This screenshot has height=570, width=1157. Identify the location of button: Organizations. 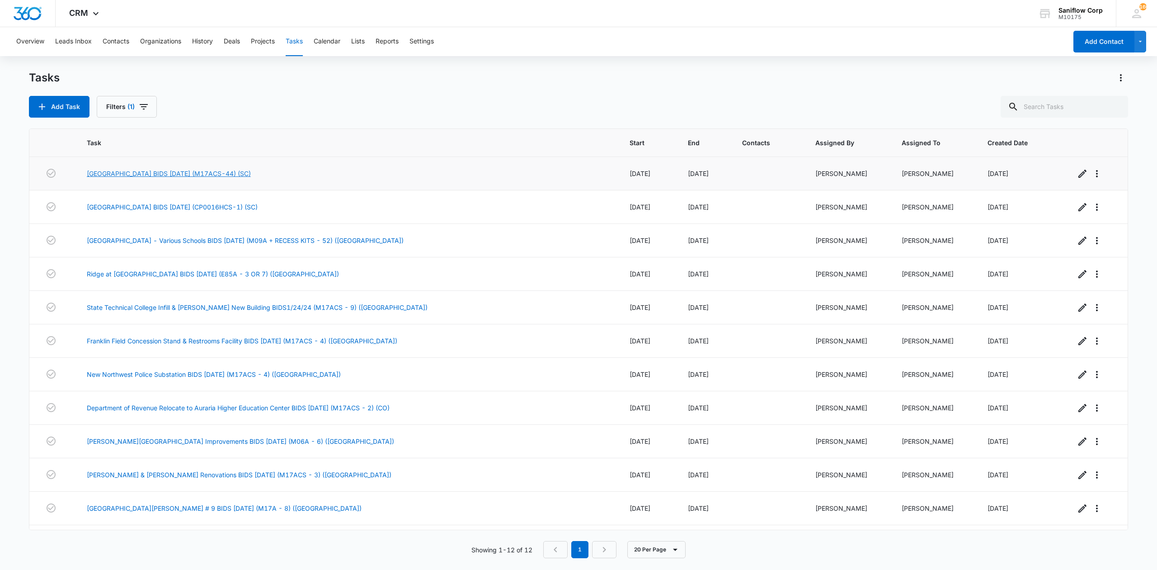
(161, 42).